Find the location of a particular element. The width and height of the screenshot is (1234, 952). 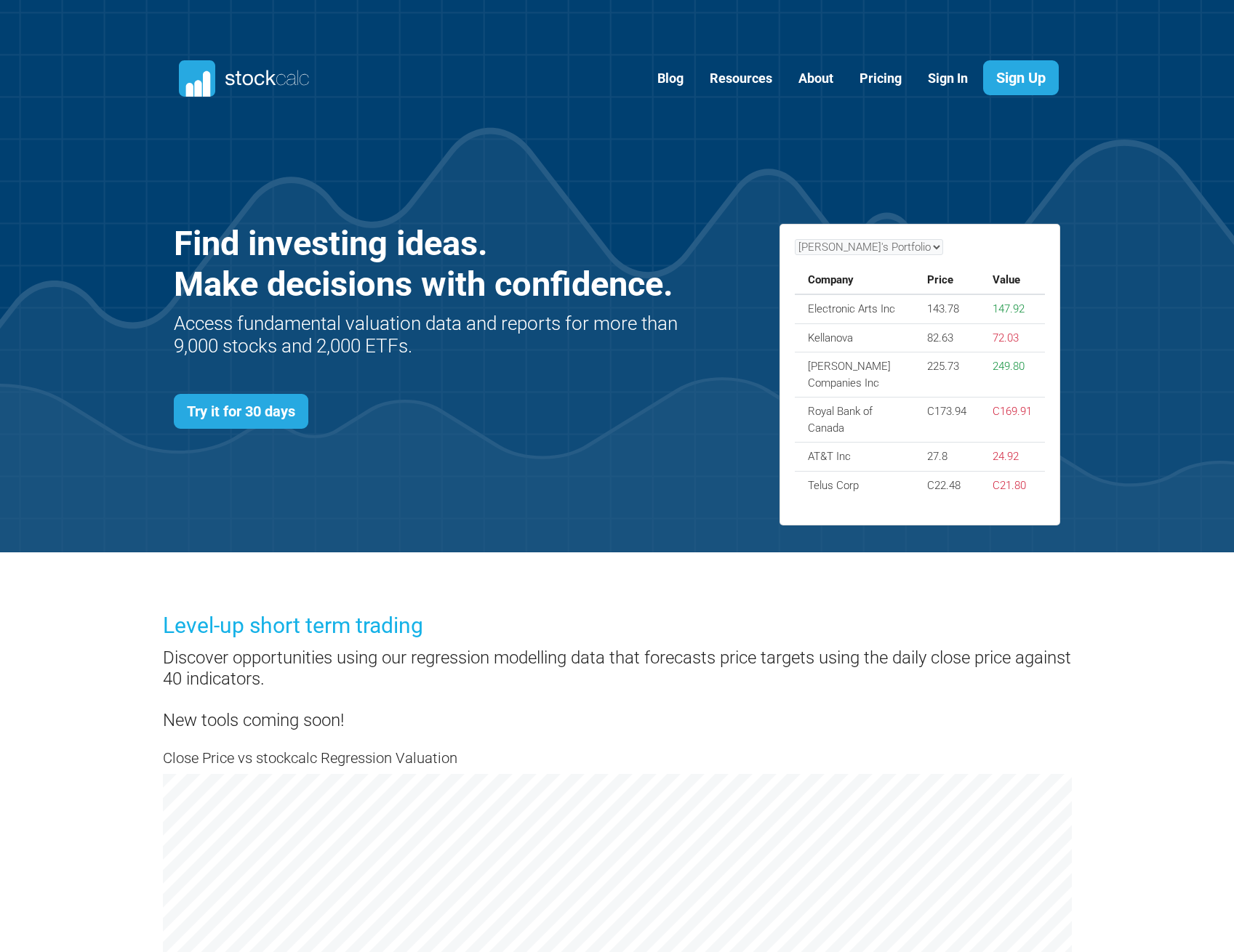

td: C21.80 is located at coordinates (1012, 485).